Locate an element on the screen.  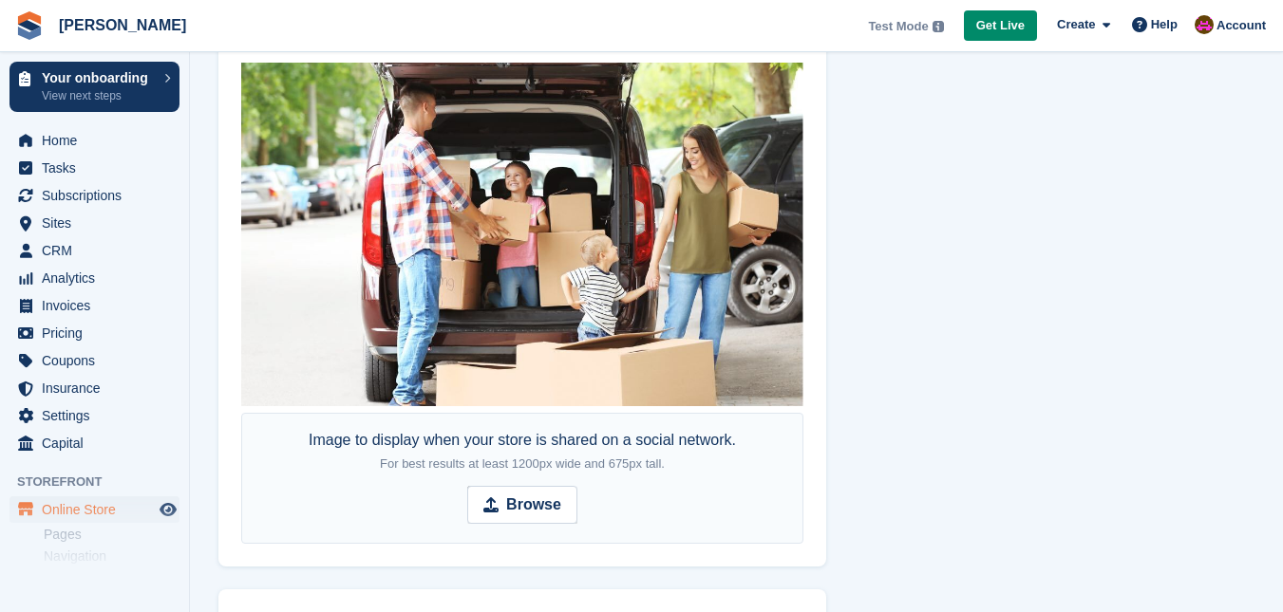
img: stora-icon-8386f47178a22dfd0bd8f6a31ec36ba5ce8667c1dd55bd0f319d3a0aa187defe.svg is located at coordinates (29, 26).